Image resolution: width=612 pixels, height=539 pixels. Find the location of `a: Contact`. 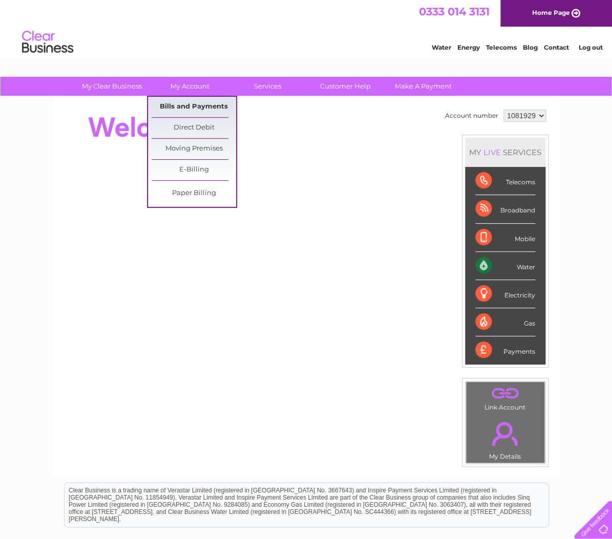

a: Contact is located at coordinates (556, 47).